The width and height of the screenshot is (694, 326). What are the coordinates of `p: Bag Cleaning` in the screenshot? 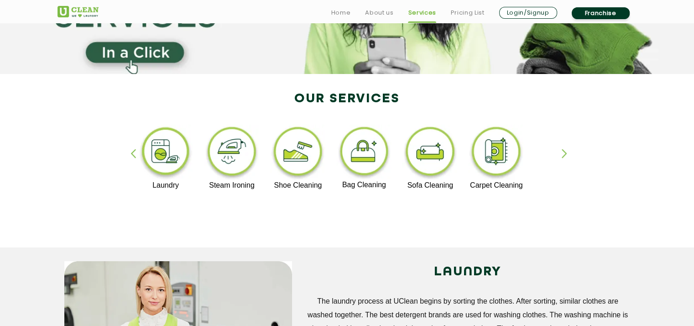 It's located at (364, 185).